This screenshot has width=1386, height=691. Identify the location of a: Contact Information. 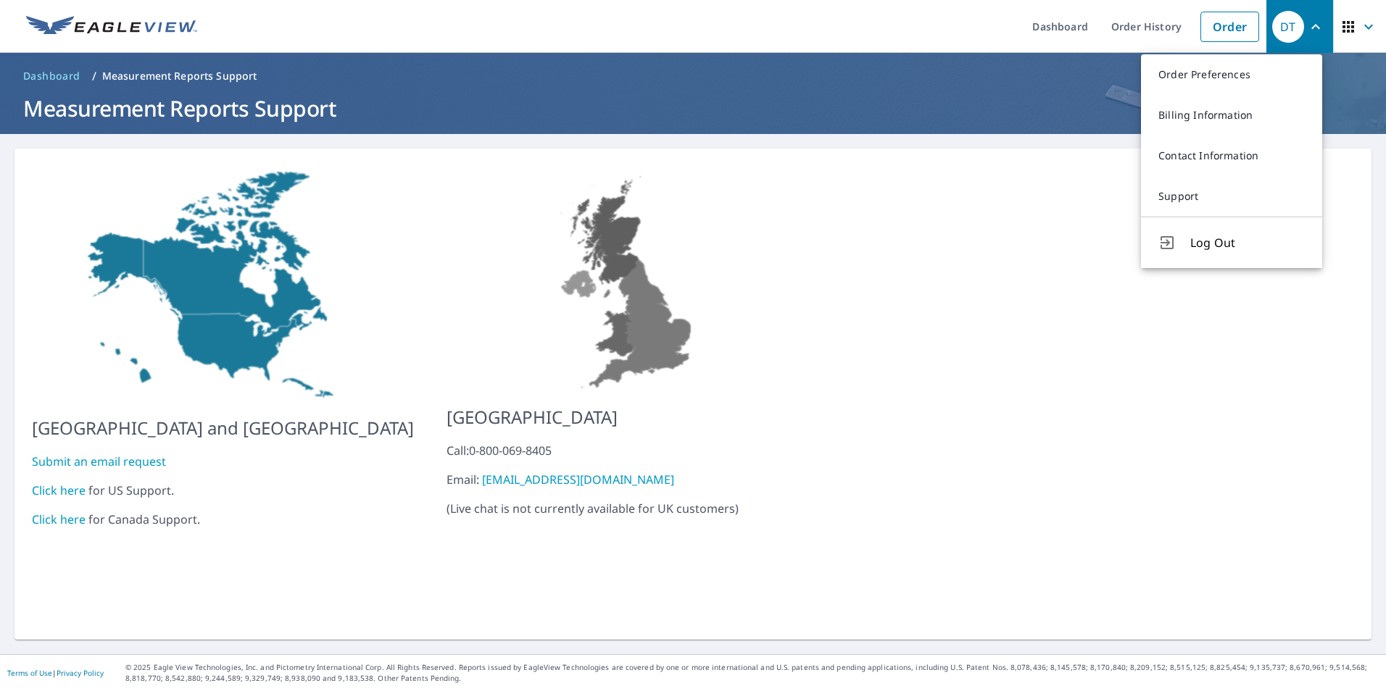
(1231, 156).